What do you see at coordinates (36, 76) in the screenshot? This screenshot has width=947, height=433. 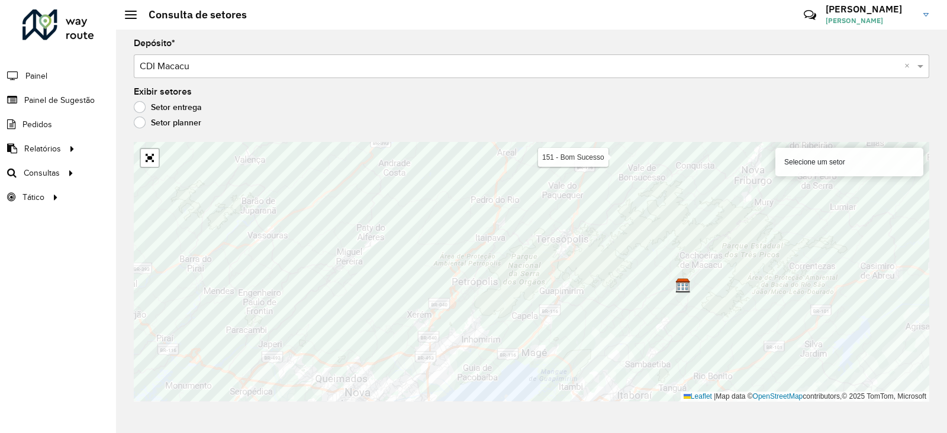 I see `span: Painel` at bounding box center [36, 76].